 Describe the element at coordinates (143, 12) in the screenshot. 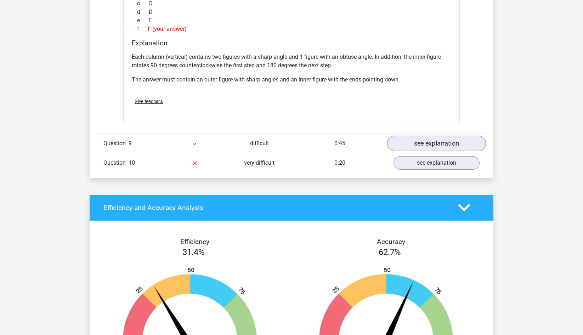

I see `span: d` at that location.